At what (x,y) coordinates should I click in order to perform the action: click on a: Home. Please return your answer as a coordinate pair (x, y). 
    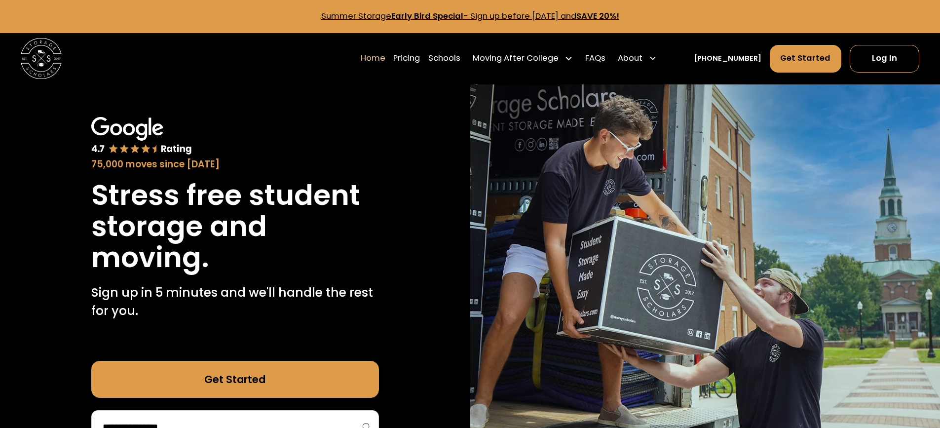
    Looking at the image, I should click on (373, 58).